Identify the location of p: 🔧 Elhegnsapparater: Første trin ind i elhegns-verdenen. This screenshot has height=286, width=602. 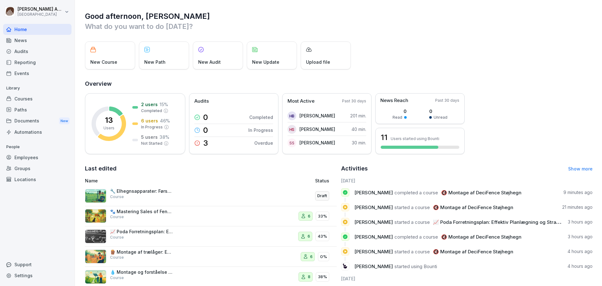
(141, 191).